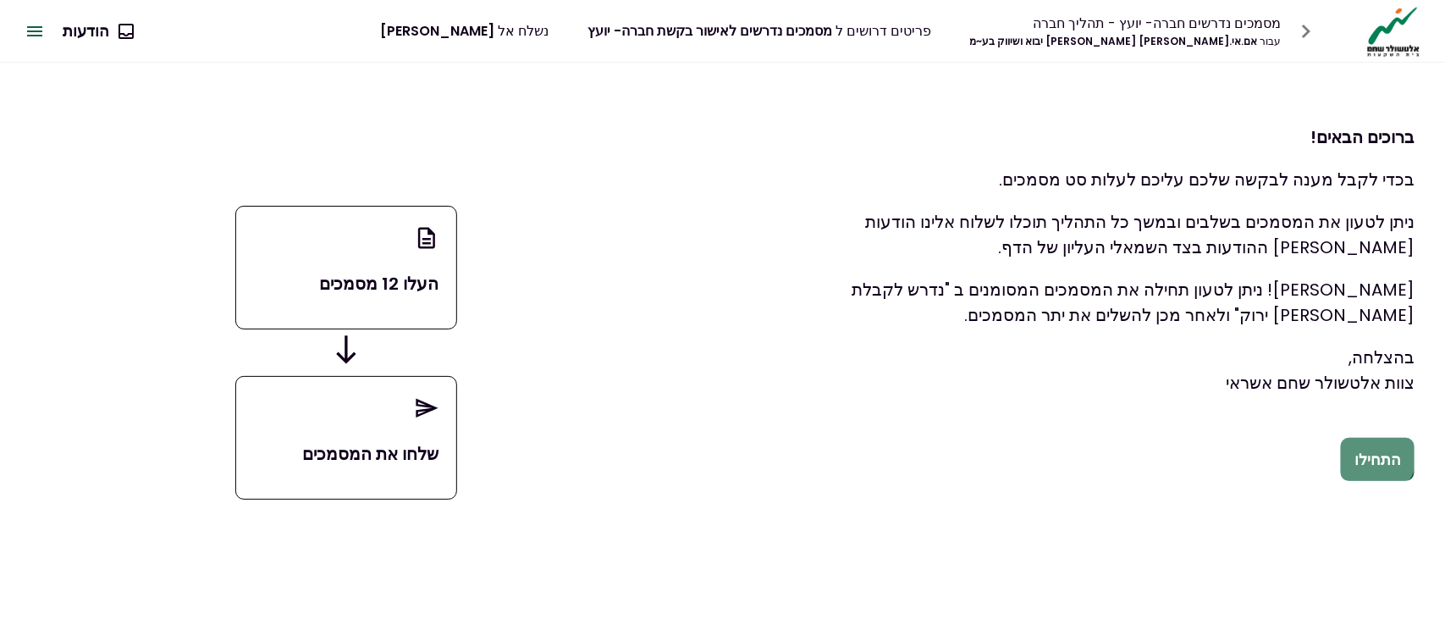 Image resolution: width=1445 pixels, height=642 pixels. What do you see at coordinates (1069, 179) in the screenshot?
I see `p: בכדי לקבל מענה לבקשה שלכם עליכם לעלות סט מסמכים.` at bounding box center [1069, 179].